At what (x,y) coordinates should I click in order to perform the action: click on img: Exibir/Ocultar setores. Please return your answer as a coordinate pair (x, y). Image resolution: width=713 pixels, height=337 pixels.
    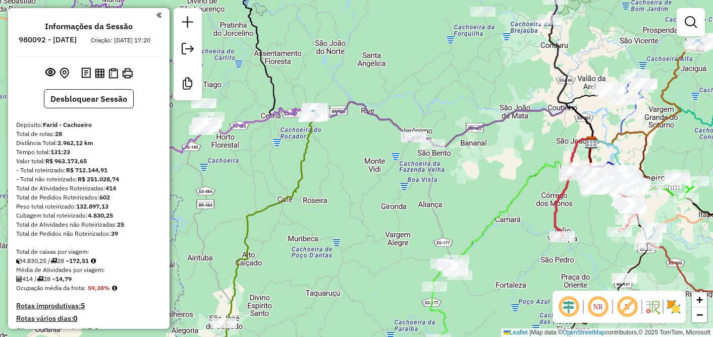
    Looking at the image, I should click on (673, 307).